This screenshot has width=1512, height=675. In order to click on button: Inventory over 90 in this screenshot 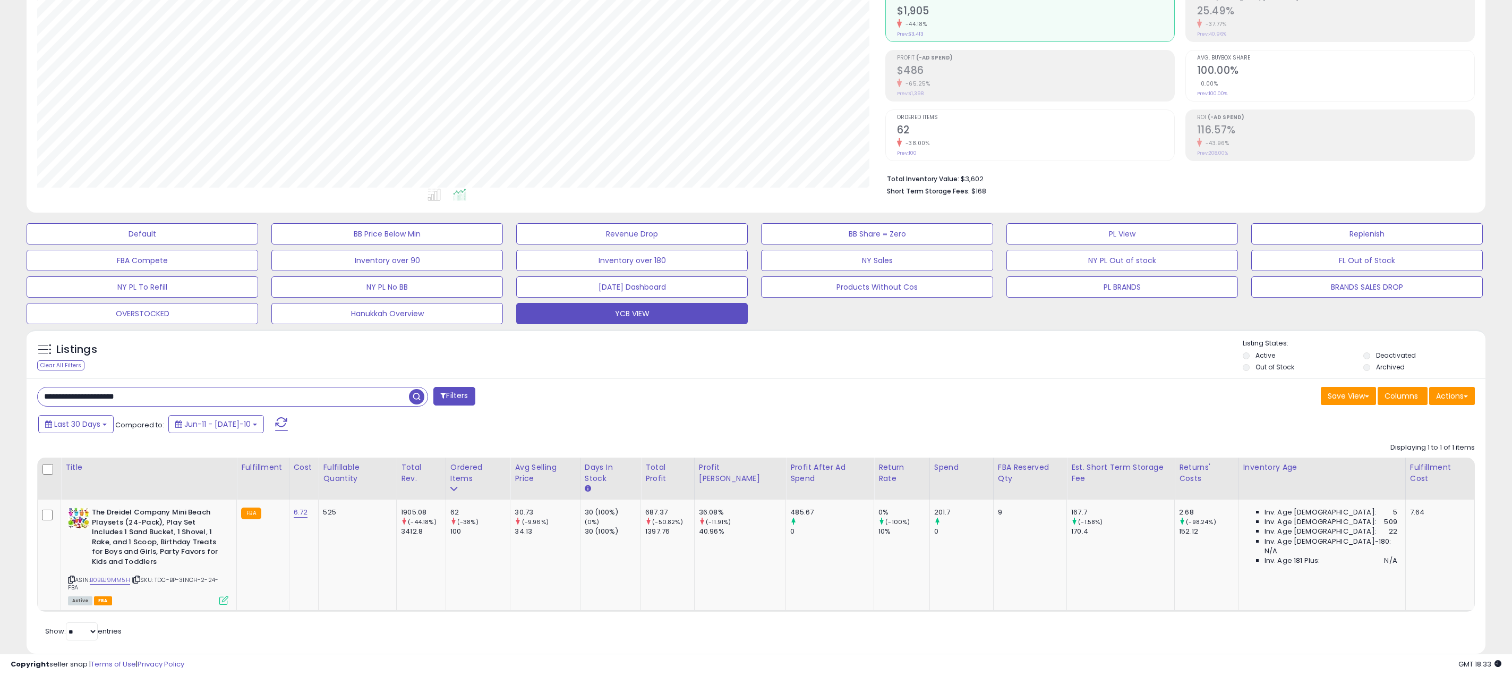, I will do `click(387, 260)`.